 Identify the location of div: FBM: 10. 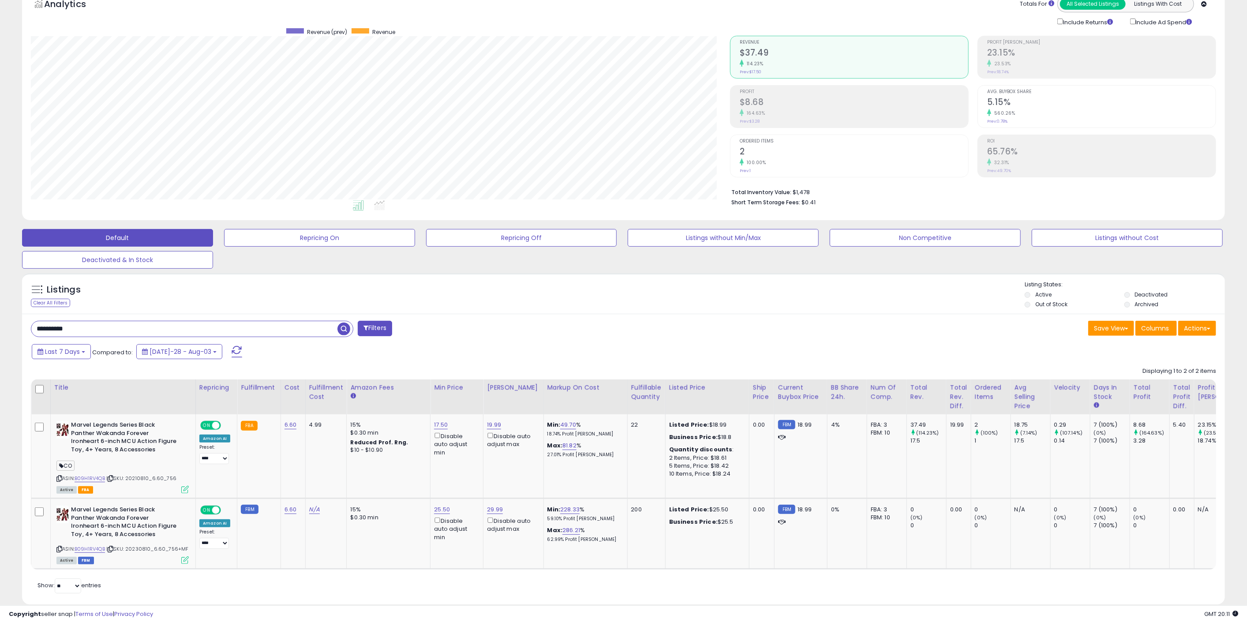
(886, 433).